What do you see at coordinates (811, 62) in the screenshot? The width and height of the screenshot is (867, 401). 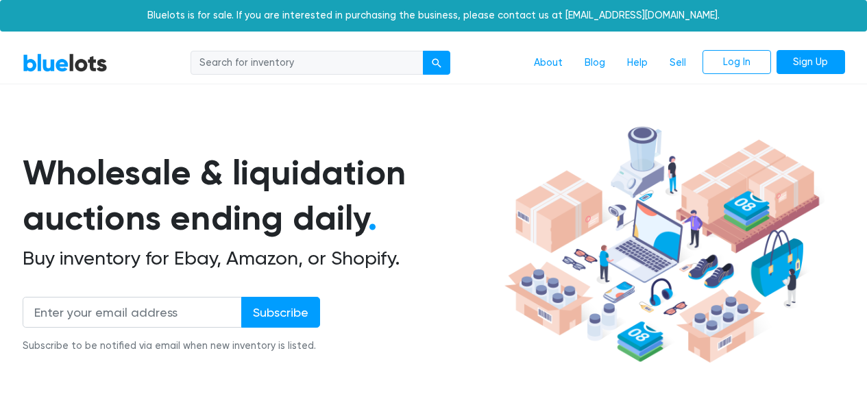 I see `a: Sign Up` at bounding box center [811, 62].